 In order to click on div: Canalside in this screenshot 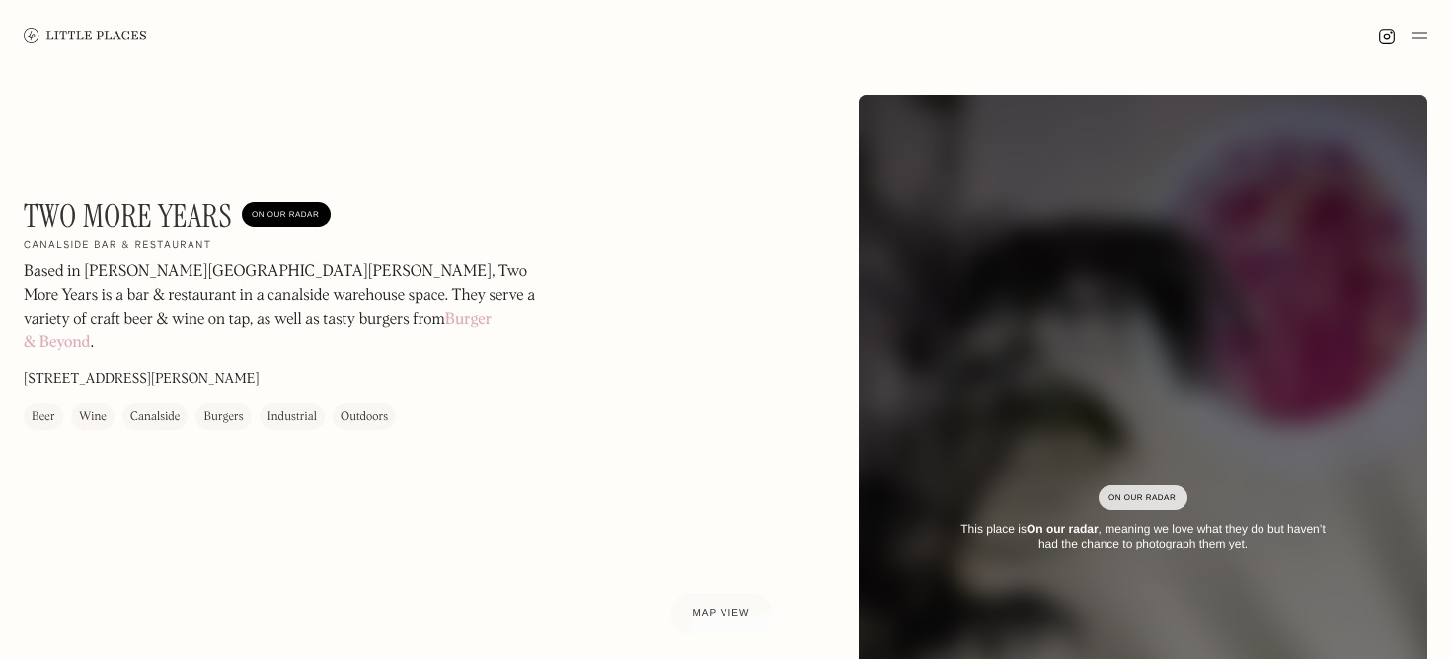, I will do `click(155, 418)`.